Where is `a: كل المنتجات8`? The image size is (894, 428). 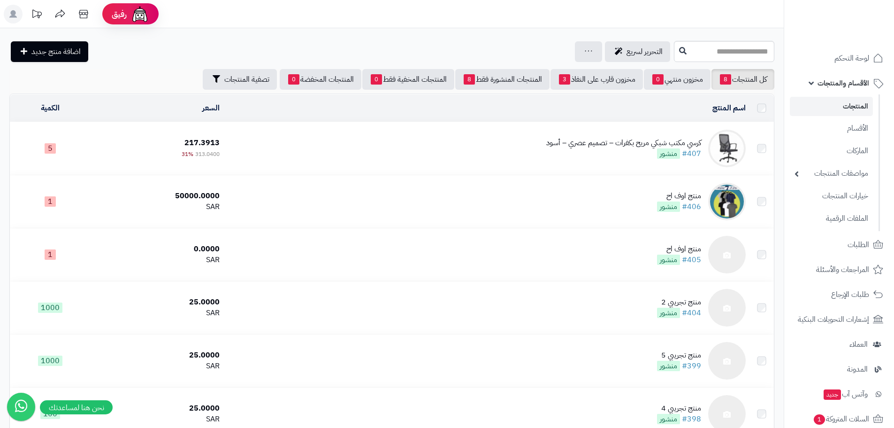
a: كل المنتجات8 is located at coordinates (743, 79).